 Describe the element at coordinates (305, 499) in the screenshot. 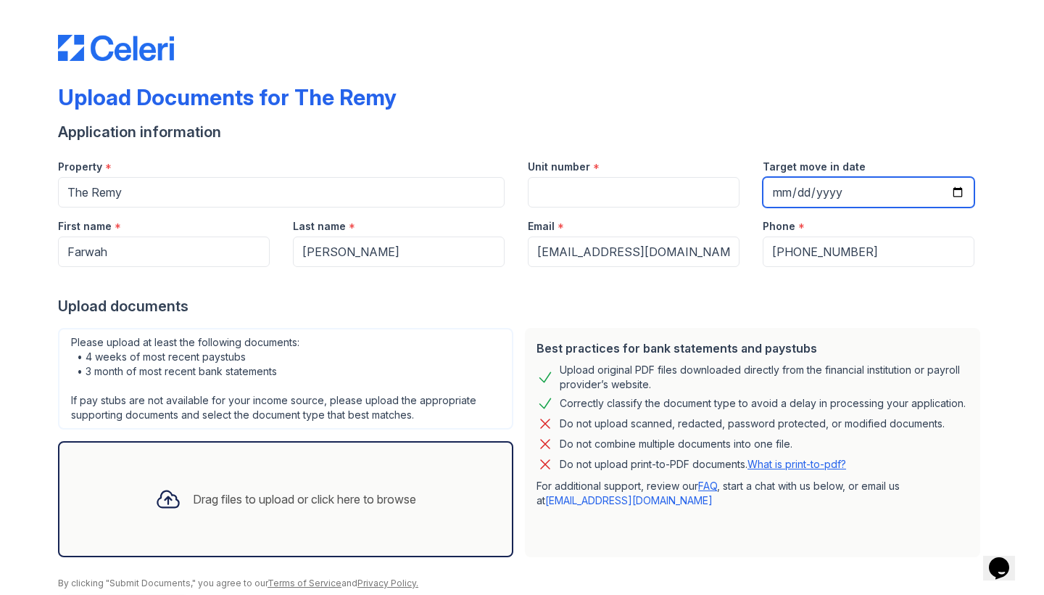

I see `div: Drag files to upload or click here to browse` at that location.